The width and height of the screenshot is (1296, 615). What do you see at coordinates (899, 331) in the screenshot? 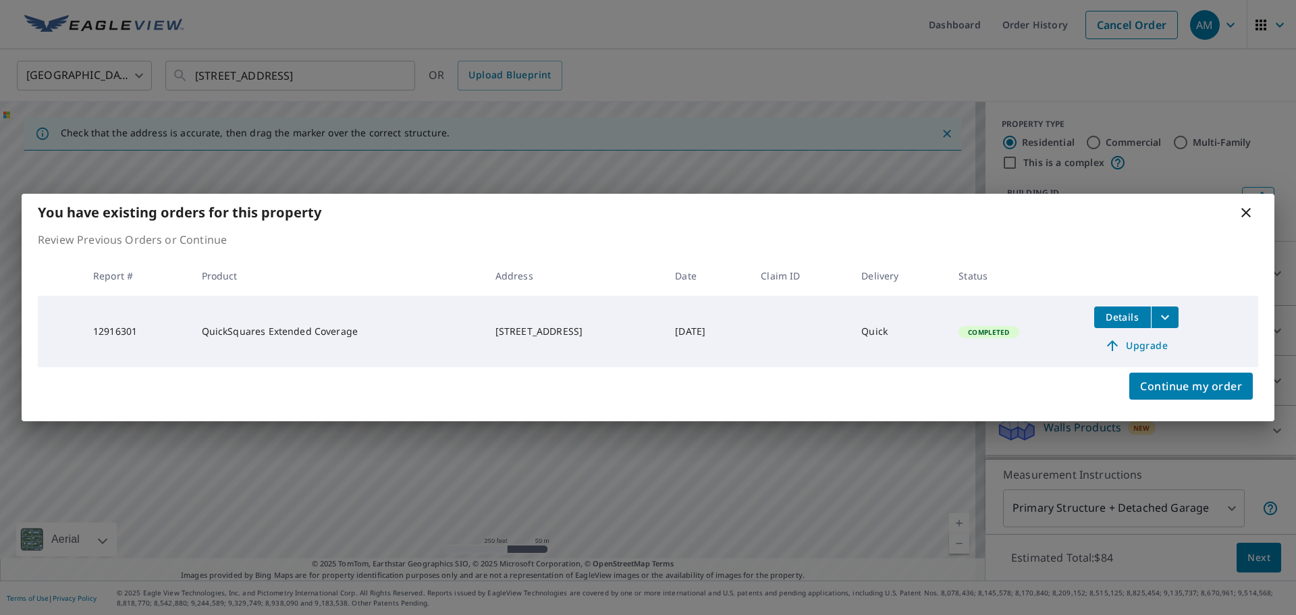
I see `td: Quick` at bounding box center [899, 331].